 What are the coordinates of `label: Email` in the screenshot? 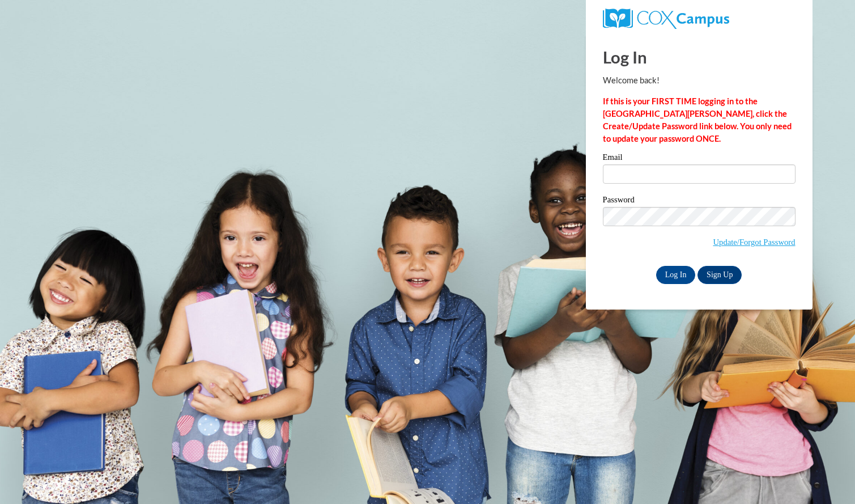 It's located at (699, 159).